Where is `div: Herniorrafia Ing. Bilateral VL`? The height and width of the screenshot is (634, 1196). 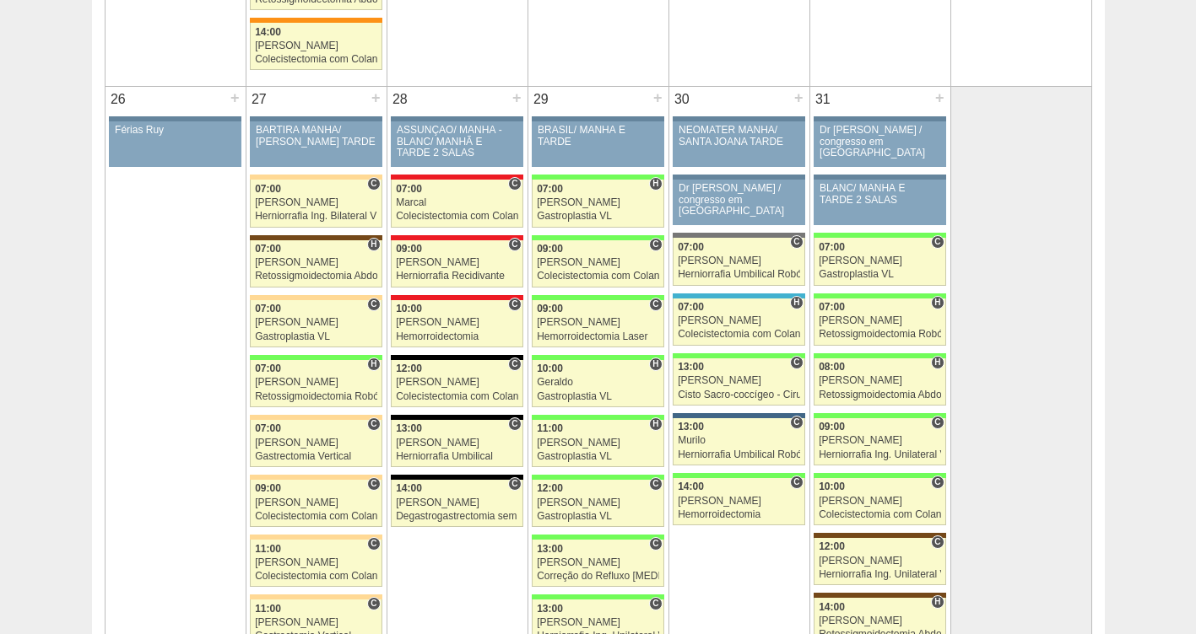
div: Herniorrafia Ing. Bilateral VL is located at coordinates (316, 216).